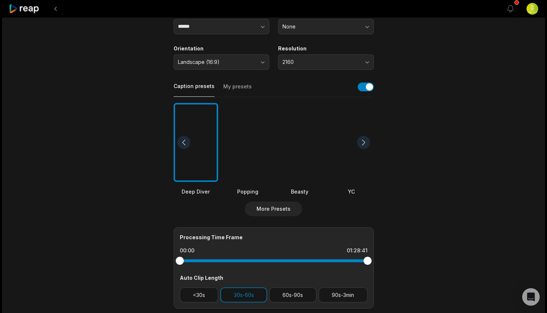  I want to click on label: Orientation, so click(222, 49).